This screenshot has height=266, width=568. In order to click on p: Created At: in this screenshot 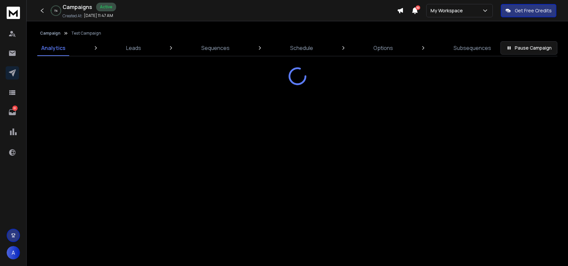, I will do `click(73, 16)`.